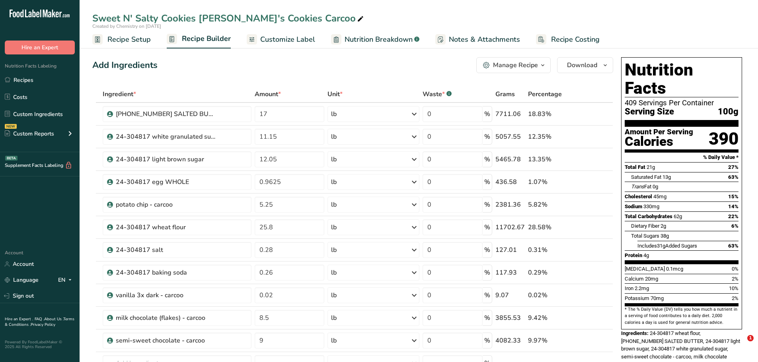 This screenshot has height=362, width=758. Describe the element at coordinates (637, 298) in the screenshot. I see `span: Potassium` at that location.